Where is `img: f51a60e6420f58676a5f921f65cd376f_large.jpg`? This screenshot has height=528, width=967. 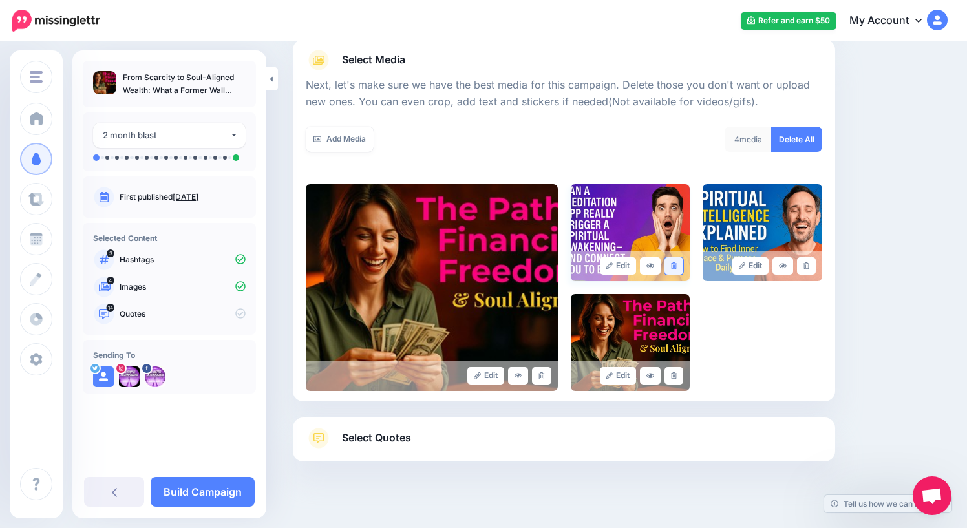
img: f51a60e6420f58676a5f921f65cd376f_large.jpg is located at coordinates (762, 233).